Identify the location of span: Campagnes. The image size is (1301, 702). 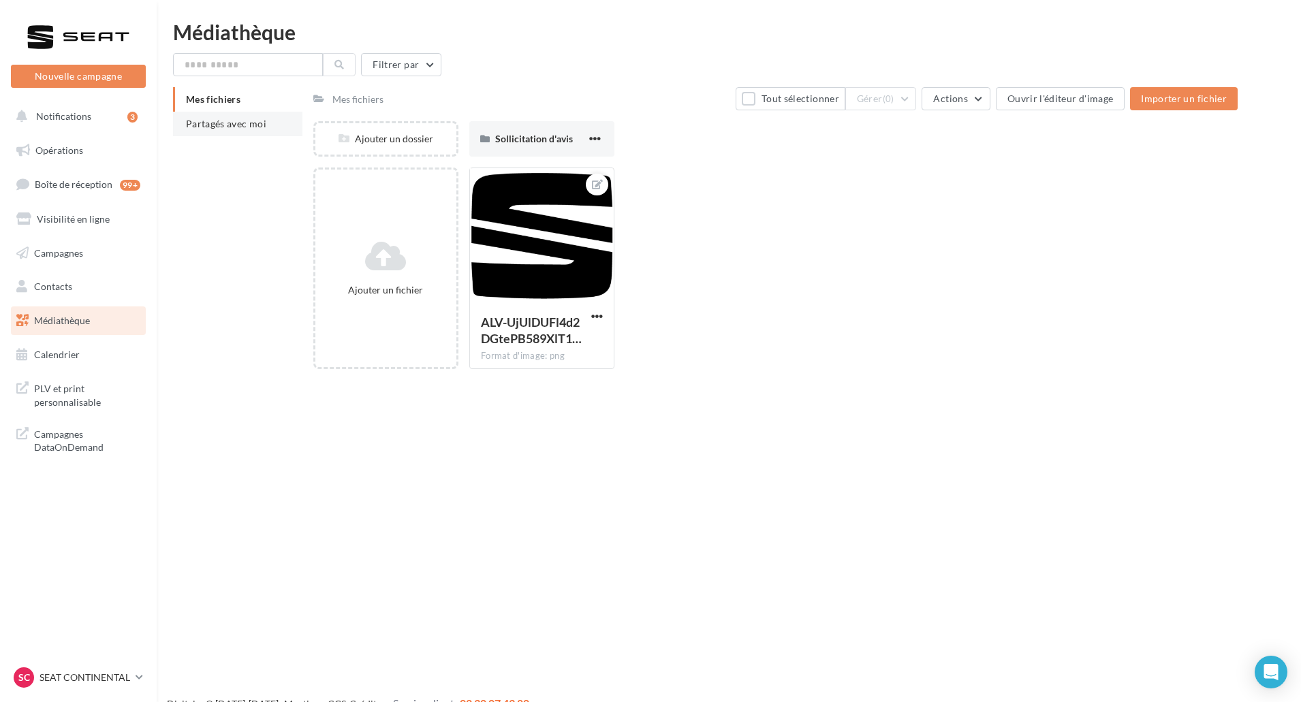
(59, 252).